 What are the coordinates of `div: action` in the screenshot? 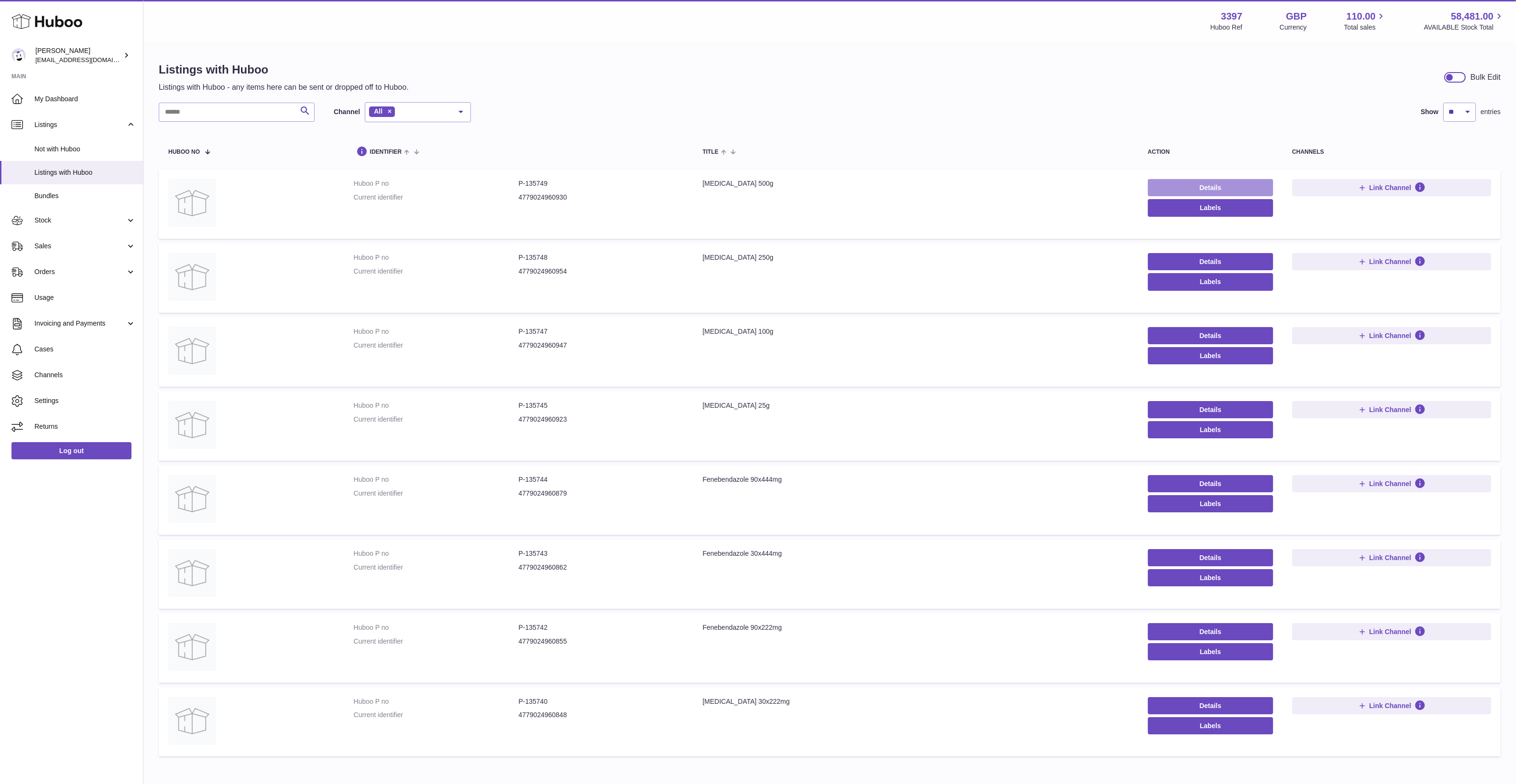 It's located at (1210, 152).